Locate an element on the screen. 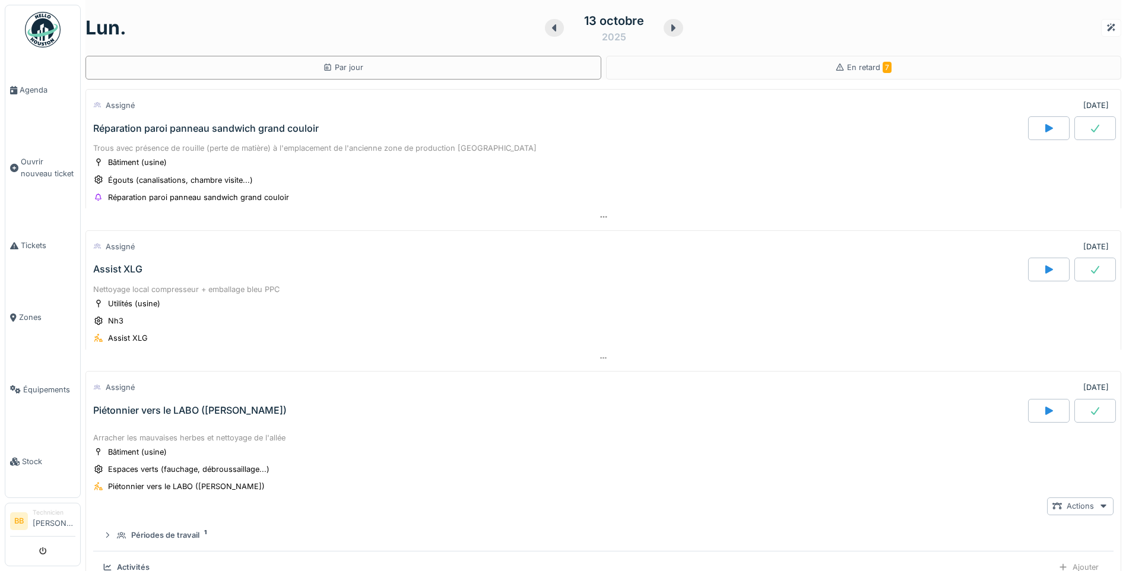  span: Équipements is located at coordinates (49, 390).